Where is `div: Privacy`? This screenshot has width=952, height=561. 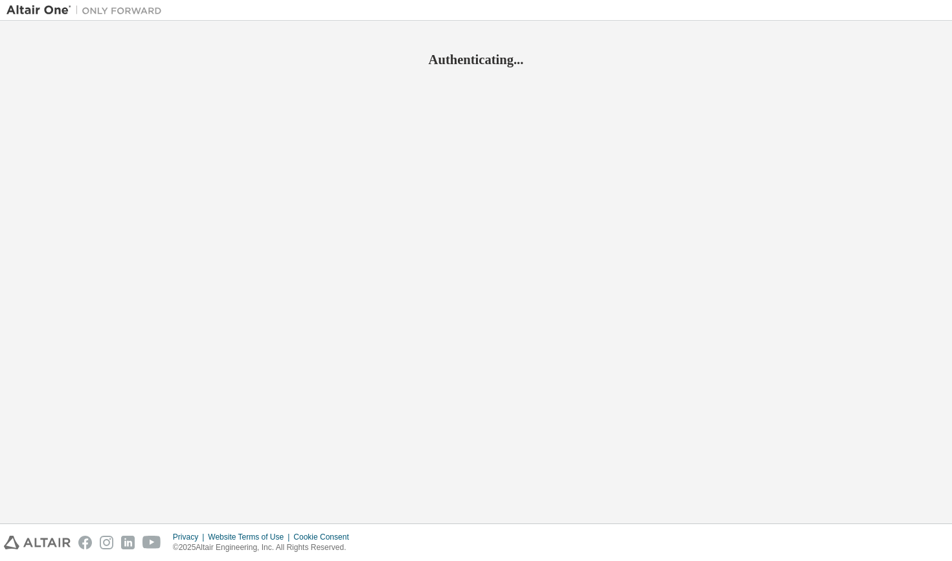 div: Privacy is located at coordinates (190, 537).